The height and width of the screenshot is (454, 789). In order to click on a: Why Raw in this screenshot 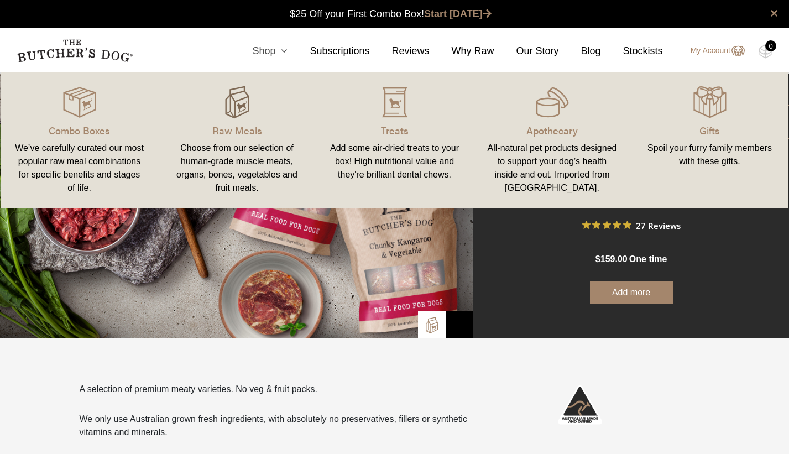, I will do `click(462, 51)`.